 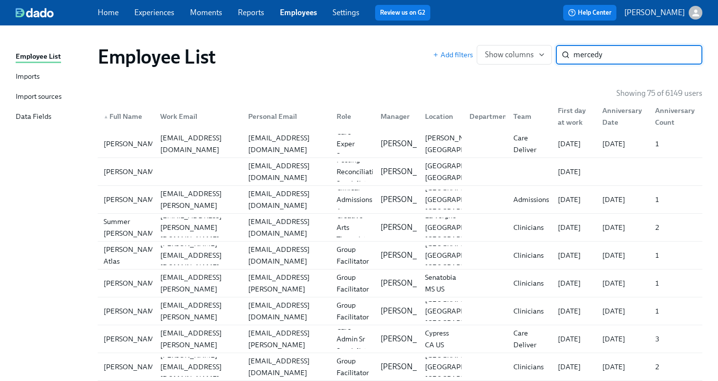 What do you see at coordinates (676, 116) in the screenshot?
I see `div: Anniversary Count` at bounding box center [676, 116].